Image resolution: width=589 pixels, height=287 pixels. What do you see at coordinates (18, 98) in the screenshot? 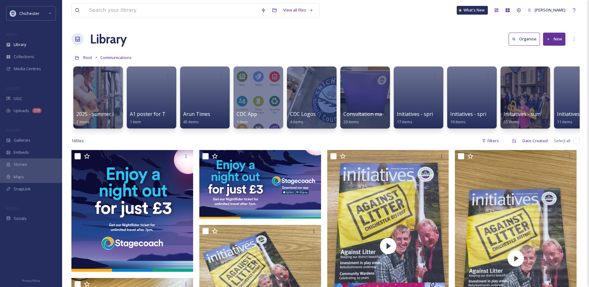
I see `span: UGC` at bounding box center [18, 98].